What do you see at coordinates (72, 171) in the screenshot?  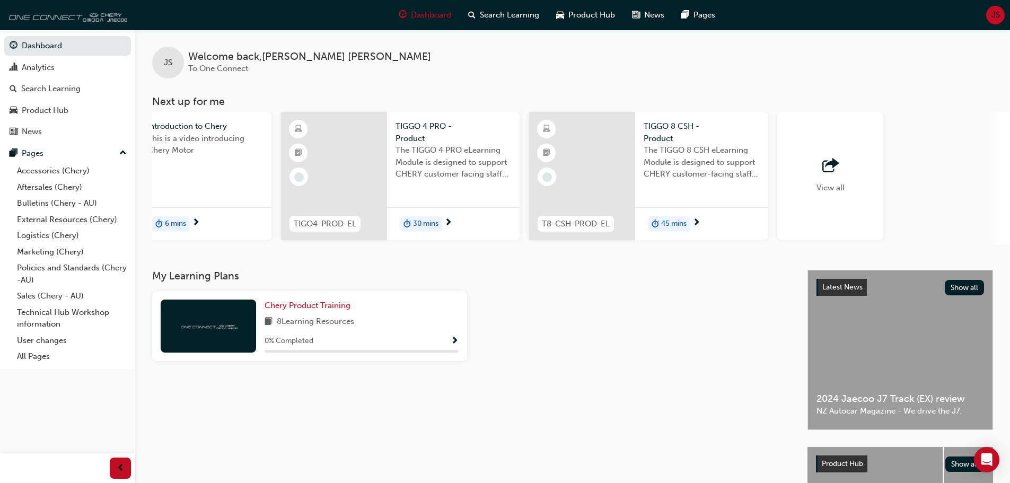 I see `a: Accessories (Chery)` at bounding box center [72, 171].